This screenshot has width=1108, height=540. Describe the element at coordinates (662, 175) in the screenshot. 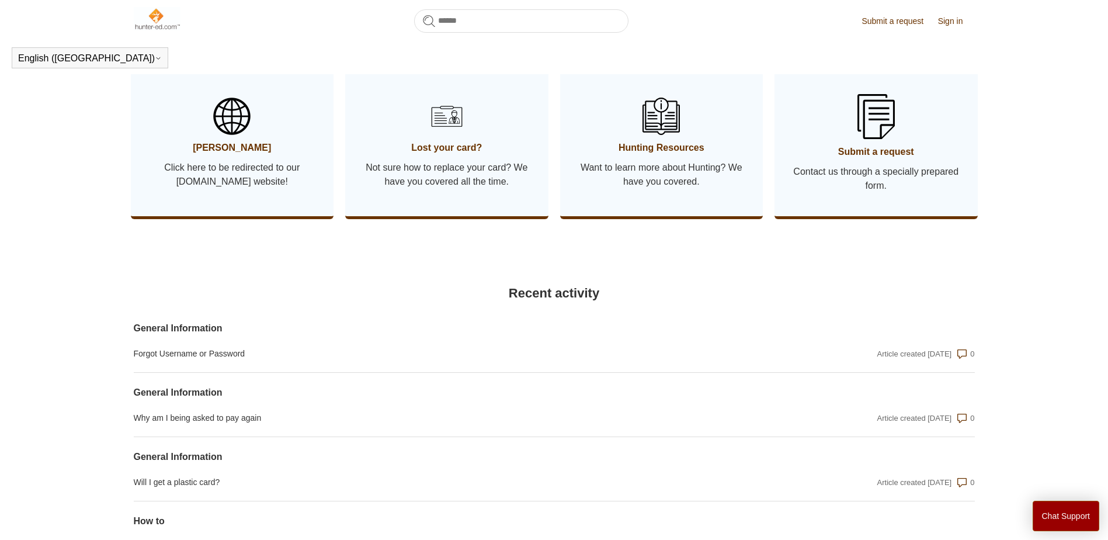

I see `span: Want to learn more about Hunting? We have you covered.` at that location.